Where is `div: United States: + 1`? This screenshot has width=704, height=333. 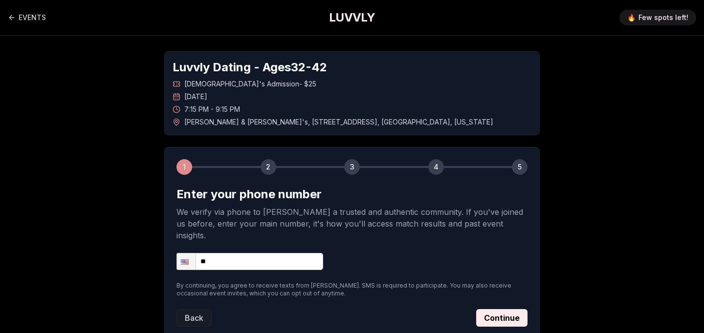 div: United States: + 1 is located at coordinates (186, 261).